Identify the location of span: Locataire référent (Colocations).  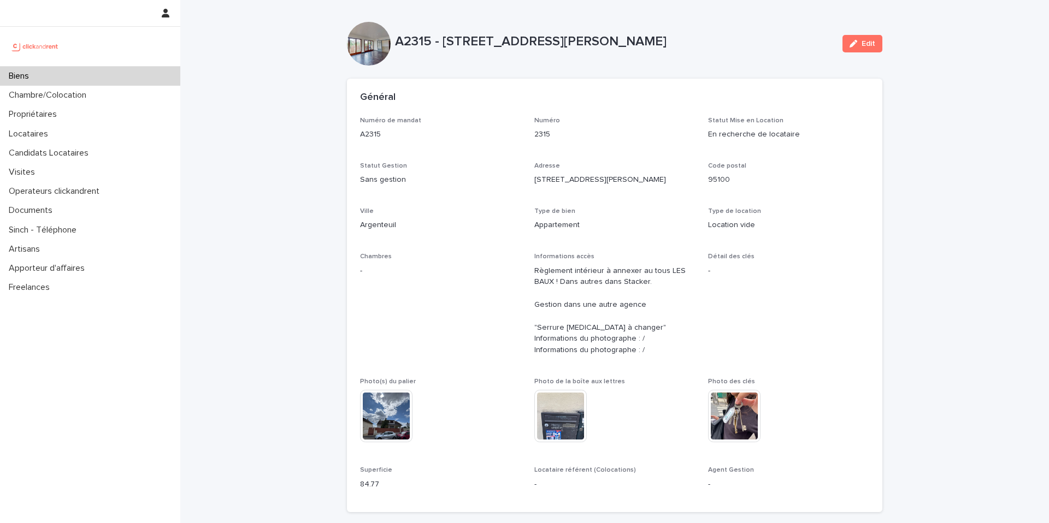
(585, 470).